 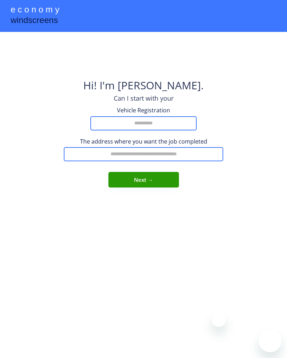 I want to click on div: The address where you want the job completed, so click(x=144, y=141).